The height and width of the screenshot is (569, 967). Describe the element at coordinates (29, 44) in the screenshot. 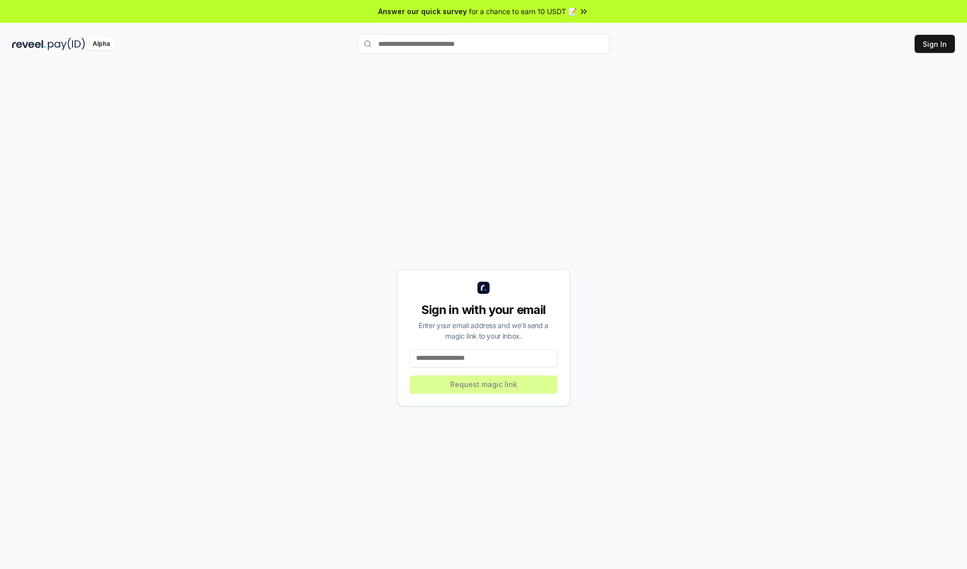

I see `img: reveel_dark` at that location.